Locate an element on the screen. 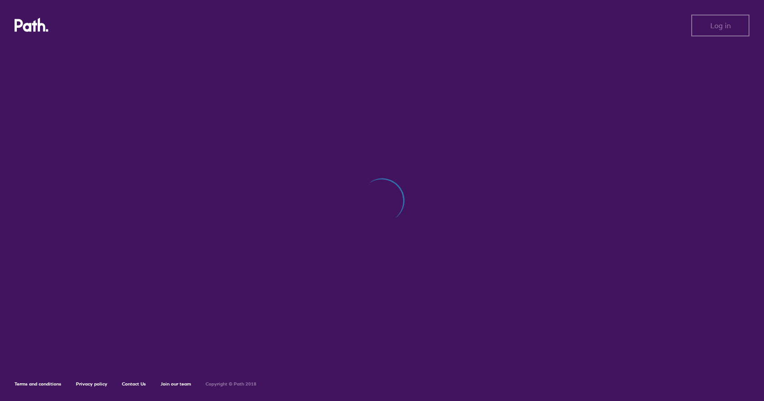 The image size is (764, 401). h6: Copyright © Path 2018 is located at coordinates (231, 384).